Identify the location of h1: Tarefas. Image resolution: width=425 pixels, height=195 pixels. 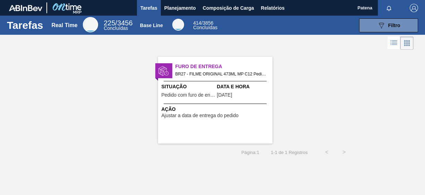
(25, 25).